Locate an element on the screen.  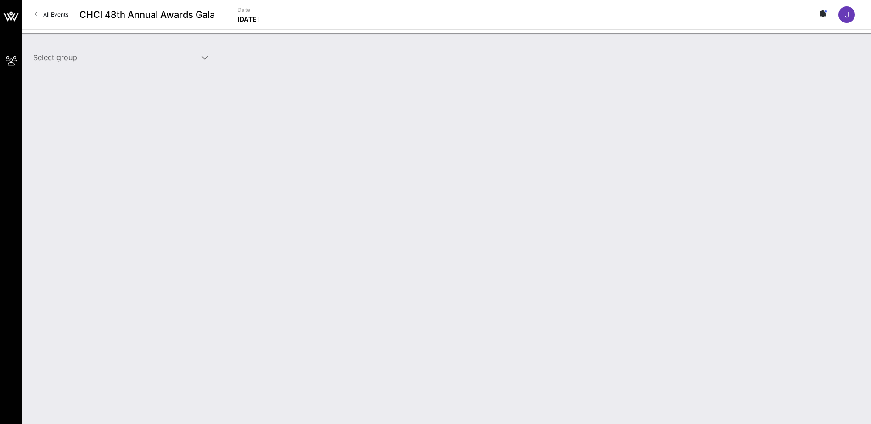
a: All Events is located at coordinates (51, 15).